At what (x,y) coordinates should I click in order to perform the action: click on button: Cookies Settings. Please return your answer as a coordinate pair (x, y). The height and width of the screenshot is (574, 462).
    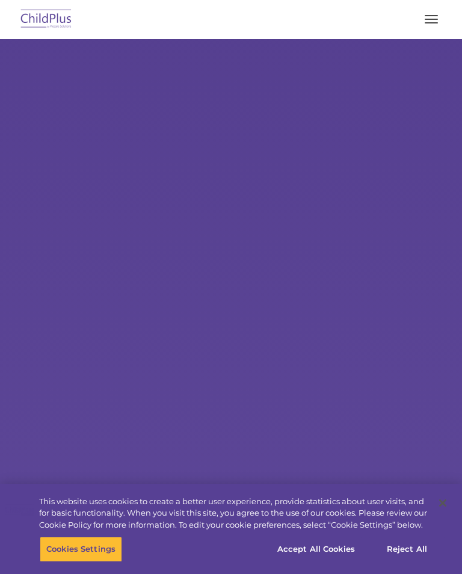
    Looking at the image, I should click on (81, 549).